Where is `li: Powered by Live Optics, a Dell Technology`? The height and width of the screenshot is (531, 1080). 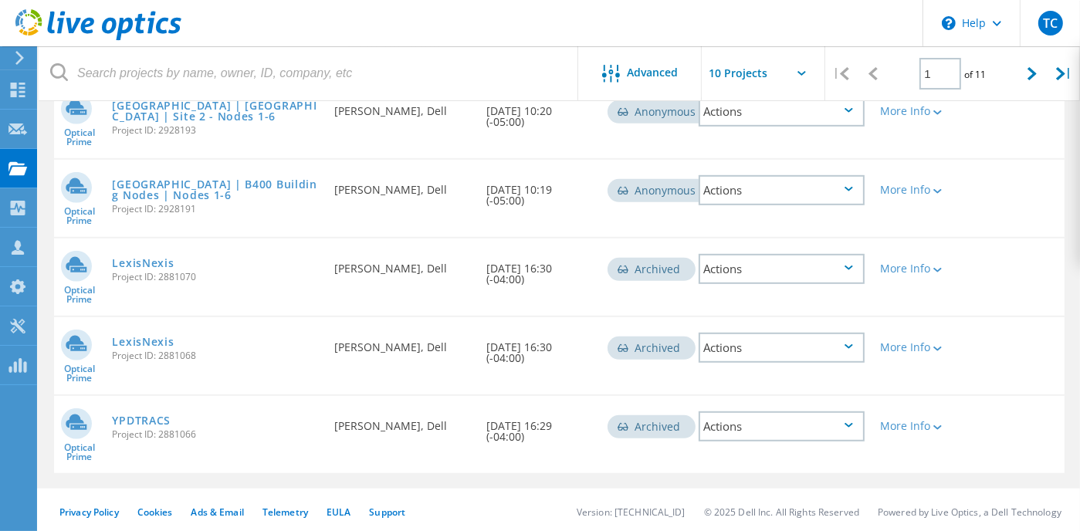 li: Powered by Live Optics, a Dell Technology is located at coordinates (969, 512).